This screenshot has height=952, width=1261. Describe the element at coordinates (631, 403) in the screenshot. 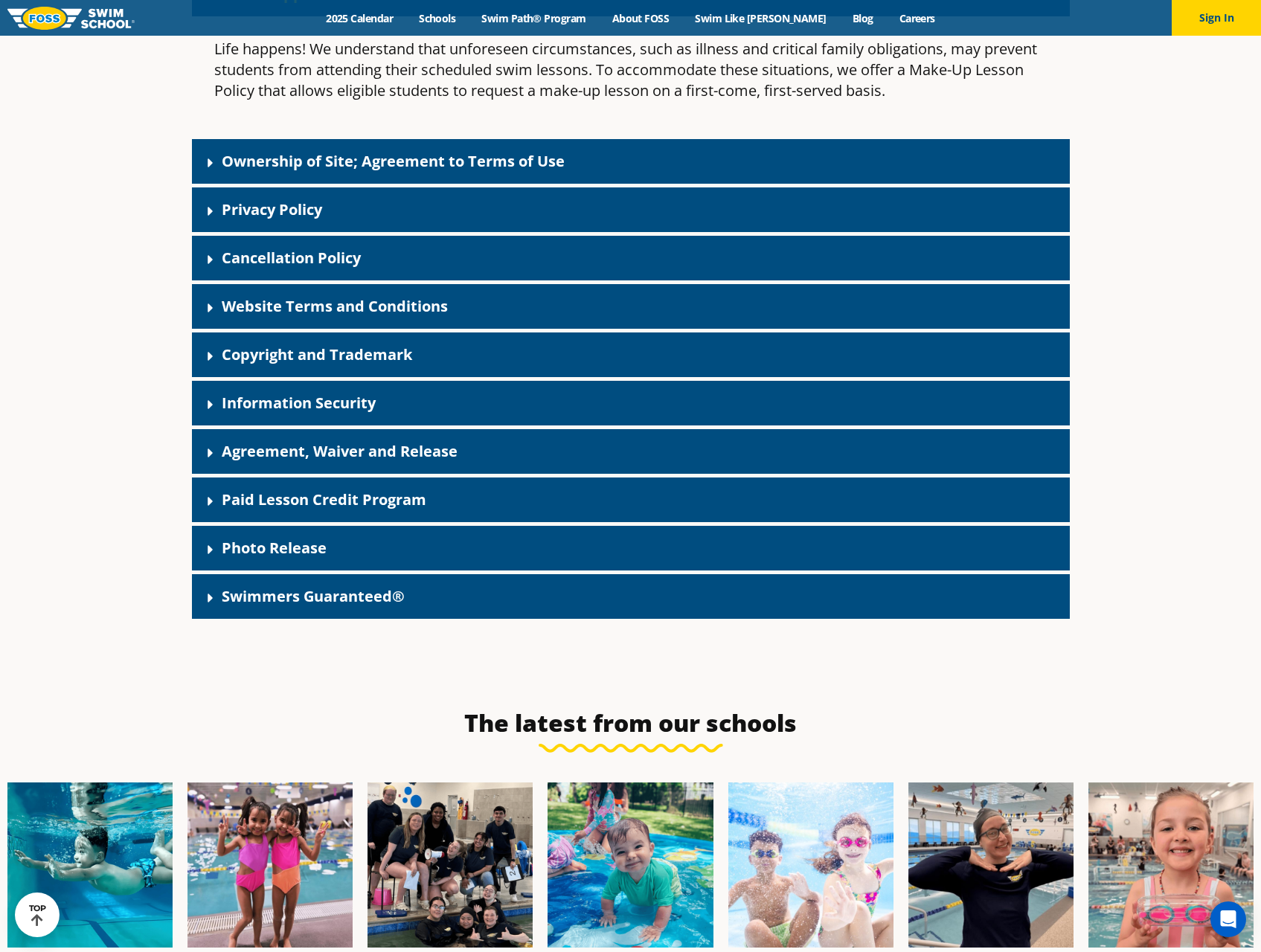

I see `div: Information Security` at that location.